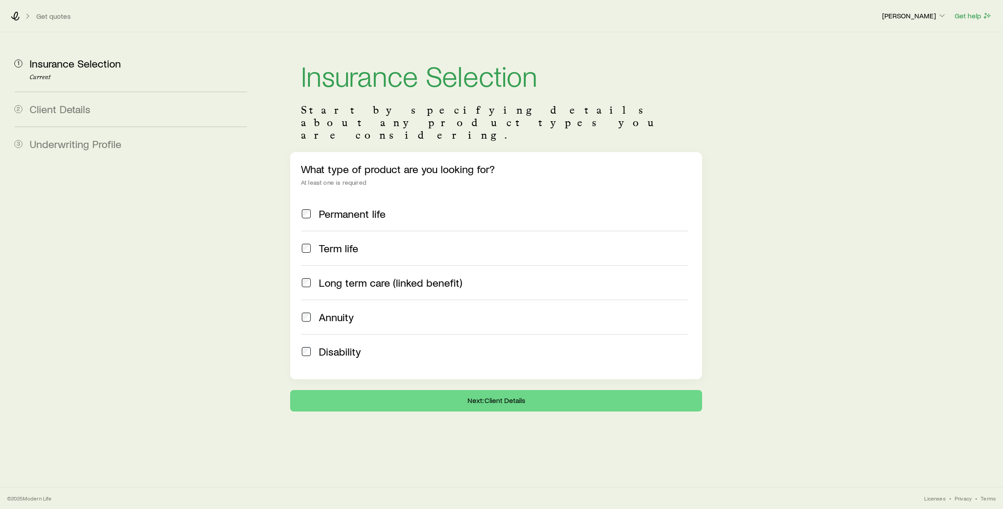  I want to click on p: © 2025 Modern Life, so click(30, 499).